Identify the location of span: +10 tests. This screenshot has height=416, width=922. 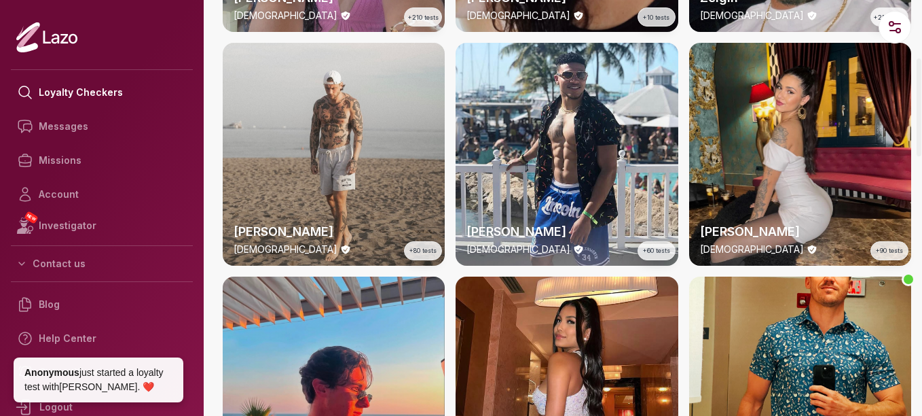
(656, 18).